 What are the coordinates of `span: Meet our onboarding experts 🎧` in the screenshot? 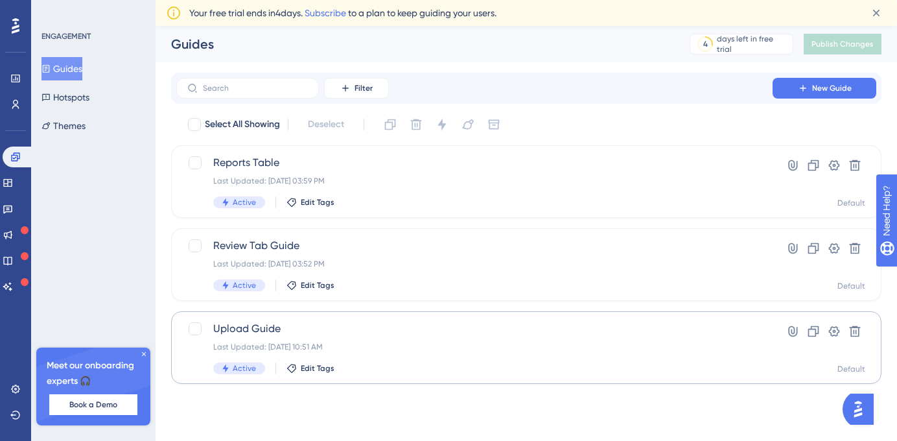 It's located at (93, 373).